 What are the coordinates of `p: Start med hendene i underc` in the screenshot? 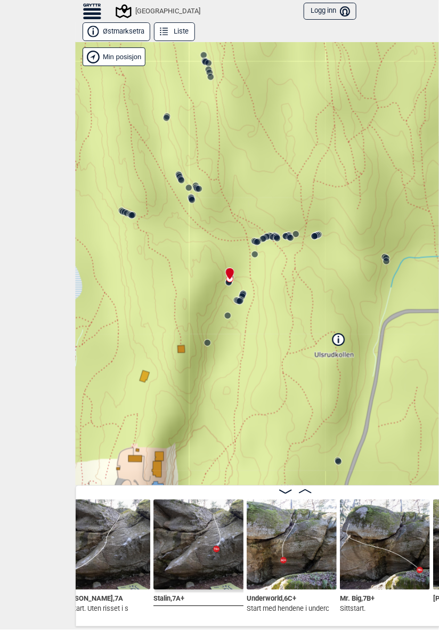 It's located at (288, 609).